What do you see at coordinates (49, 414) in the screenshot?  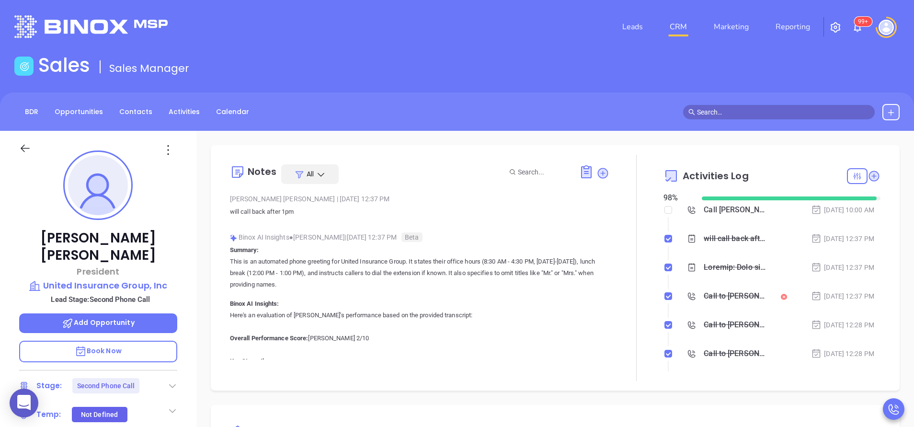 I see `div: Temp:` at bounding box center [49, 414].